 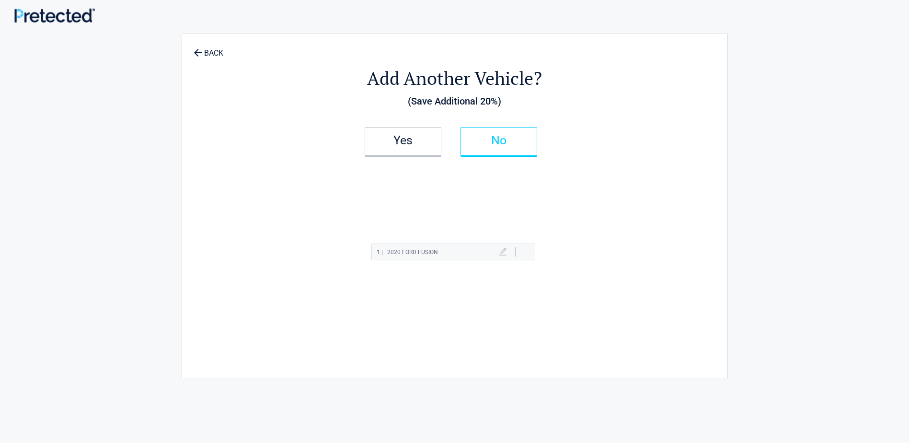 What do you see at coordinates (403, 140) in the screenshot?
I see `h2: Yes` at bounding box center [403, 140].